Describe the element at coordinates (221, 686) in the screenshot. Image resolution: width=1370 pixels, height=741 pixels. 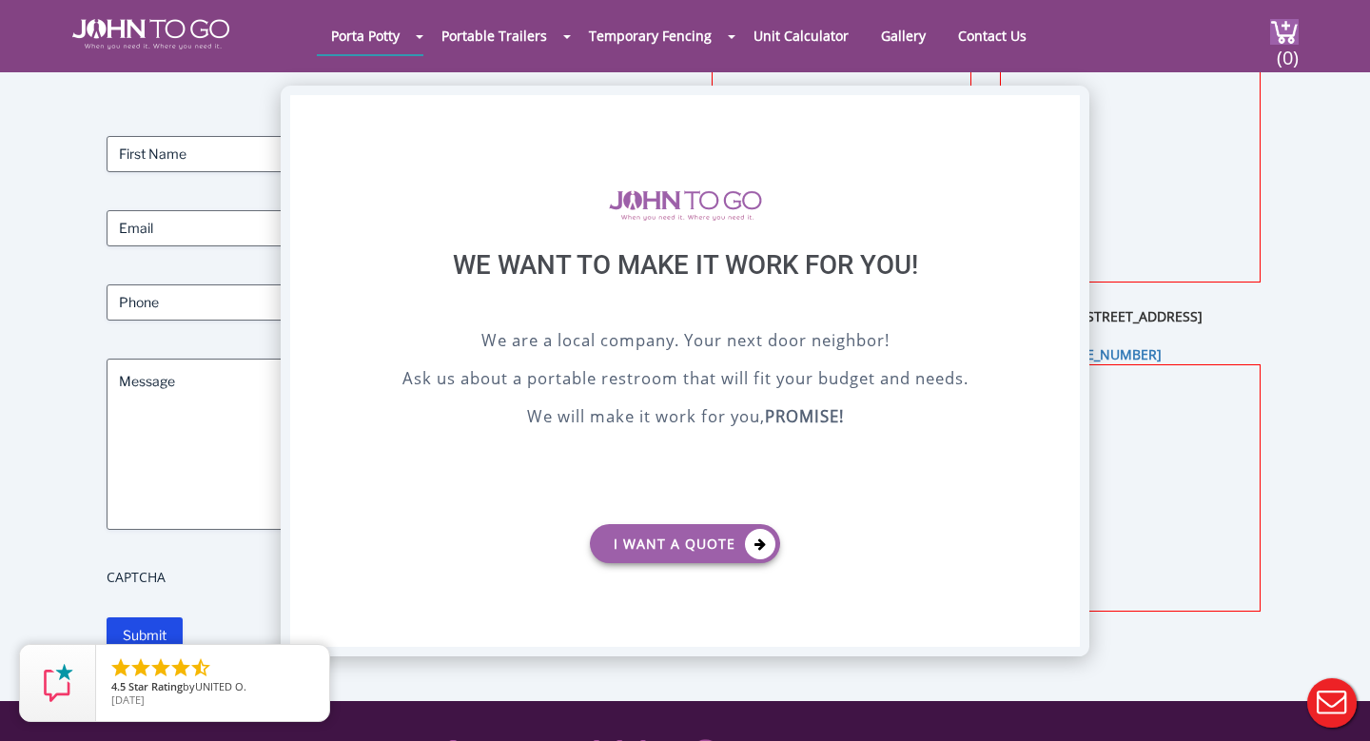
I see `span: UNITED O.` at that location.